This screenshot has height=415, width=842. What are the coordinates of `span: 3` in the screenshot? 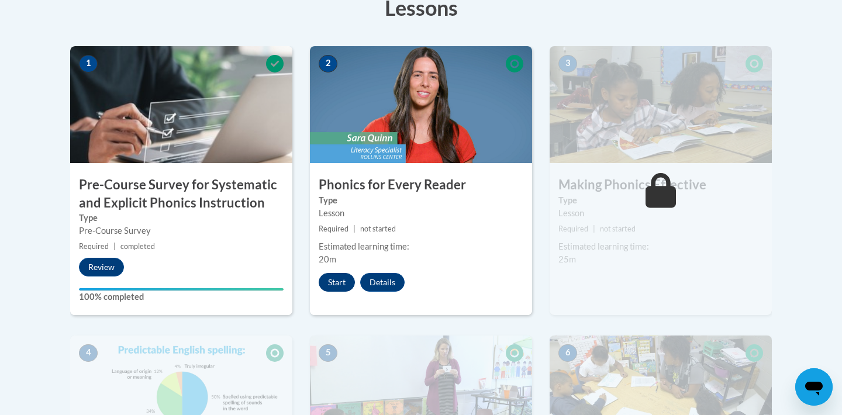 It's located at (568, 64).